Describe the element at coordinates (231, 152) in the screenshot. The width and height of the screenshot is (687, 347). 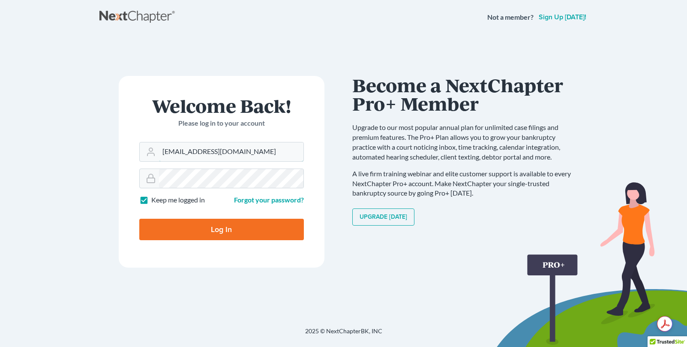
I see `input: Email Address` at that location.